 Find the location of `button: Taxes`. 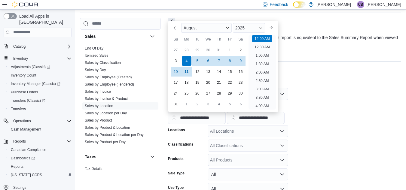

button: Taxes is located at coordinates (116, 157).